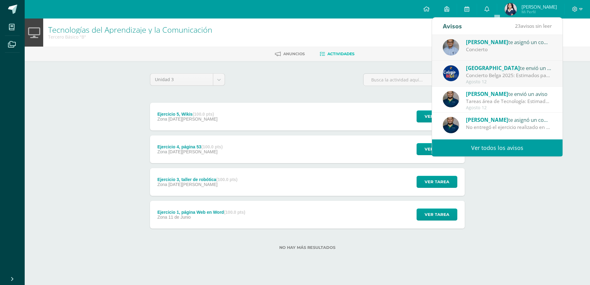 Image resolution: width=590 pixels, height=285 pixels. Describe the element at coordinates (509, 75) in the screenshot. I see `div: Concierto Belga 2025: Estimados padres y madres de familia: Les saludamos cordialmente deseando q...` at that location.